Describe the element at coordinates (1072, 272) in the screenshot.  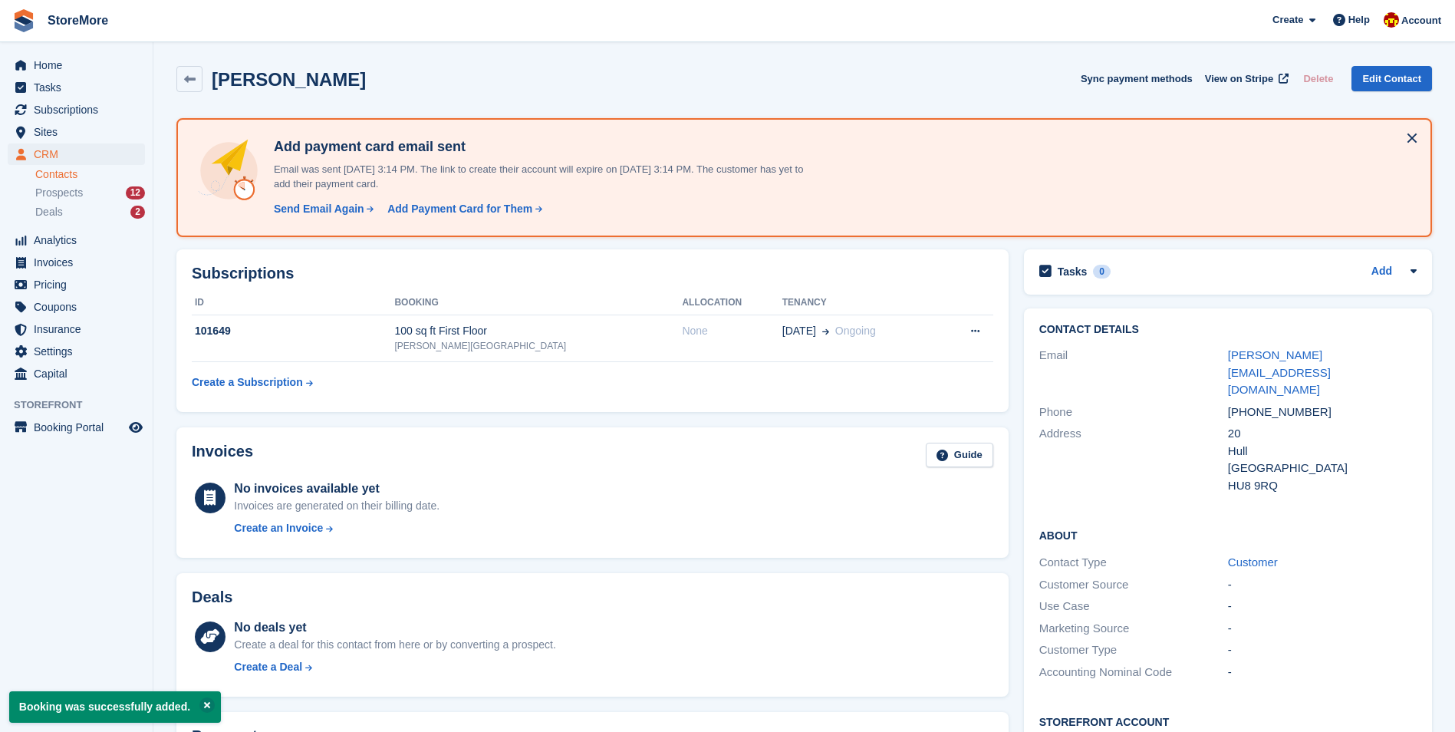
I see `h2: Tasks` at that location.